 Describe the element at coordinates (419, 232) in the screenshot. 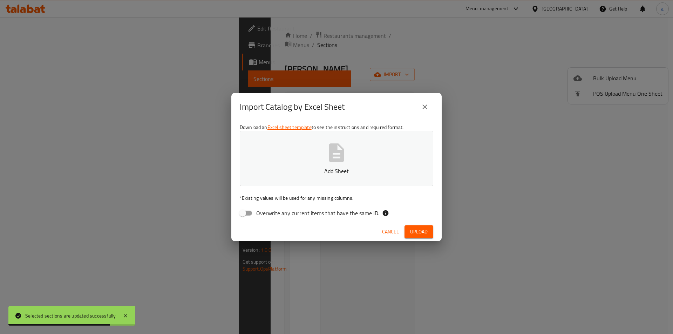

I see `button: Upload` at that location.